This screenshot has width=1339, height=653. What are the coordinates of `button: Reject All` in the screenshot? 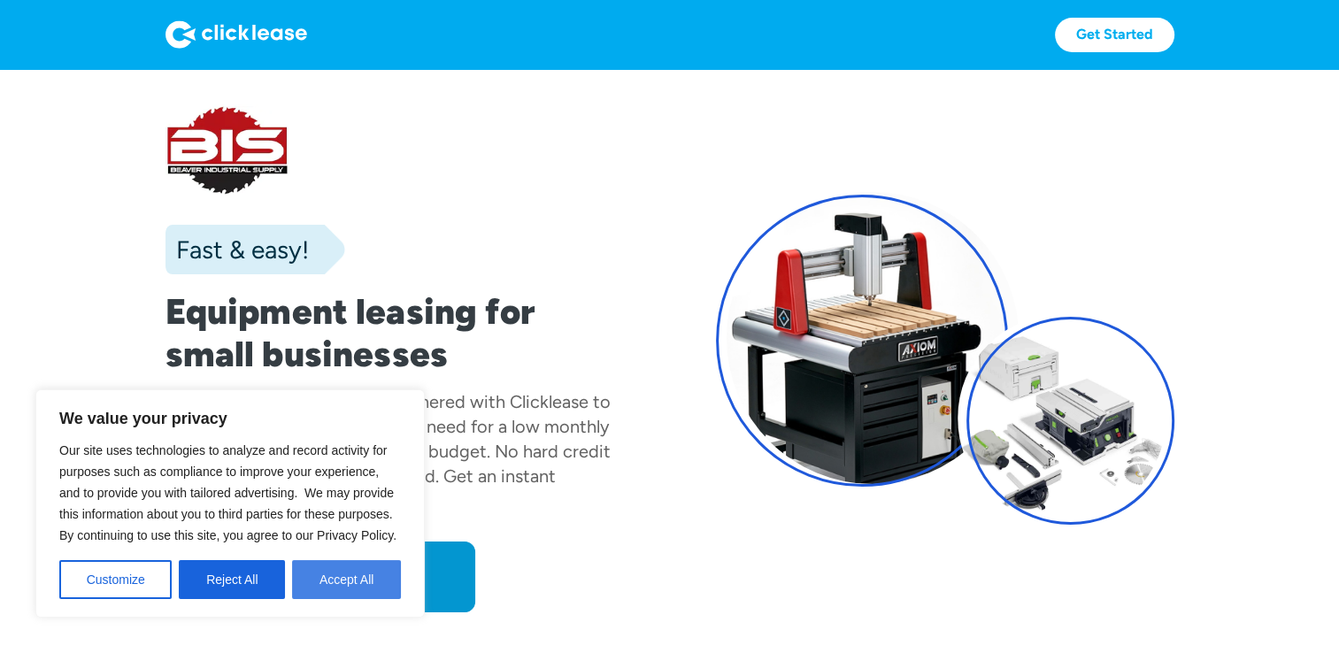 It's located at (232, 580).